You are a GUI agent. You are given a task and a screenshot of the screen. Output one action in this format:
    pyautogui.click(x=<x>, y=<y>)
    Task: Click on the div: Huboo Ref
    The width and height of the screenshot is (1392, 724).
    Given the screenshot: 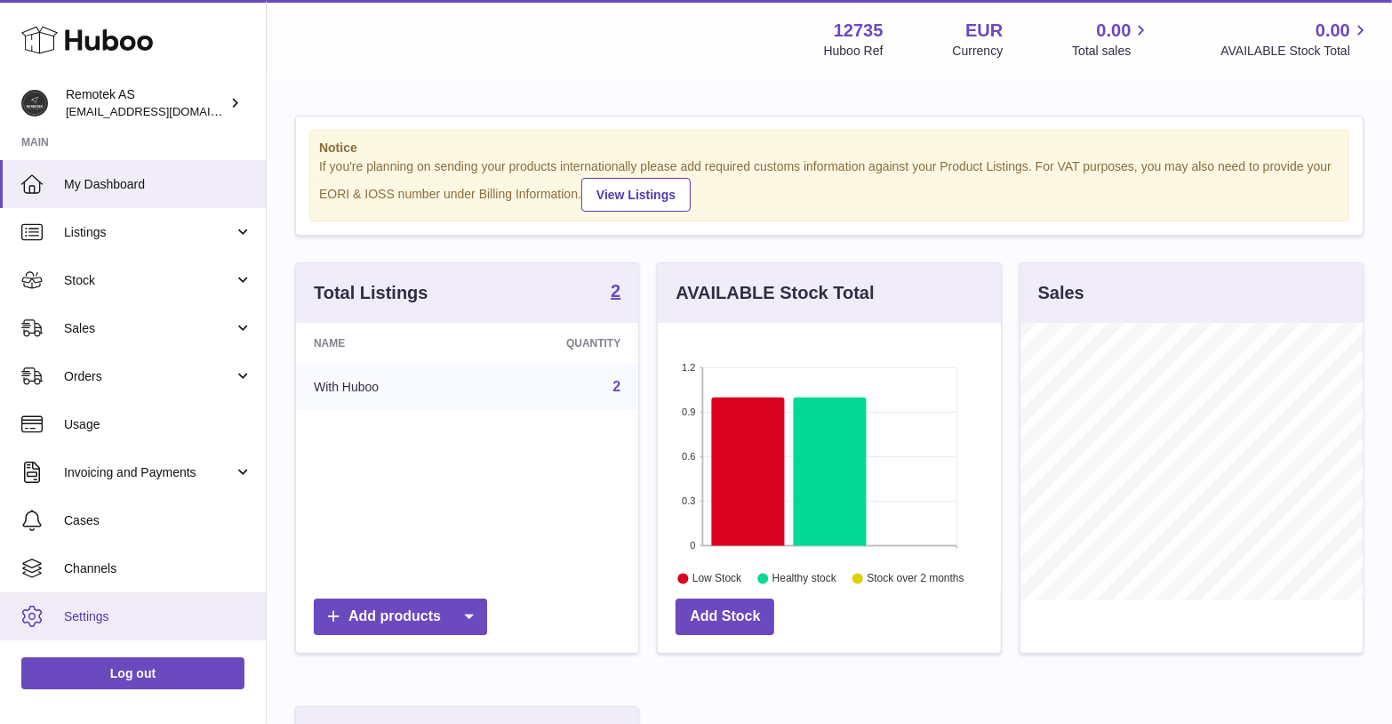 What is the action you would take?
    pyautogui.click(x=853, y=51)
    